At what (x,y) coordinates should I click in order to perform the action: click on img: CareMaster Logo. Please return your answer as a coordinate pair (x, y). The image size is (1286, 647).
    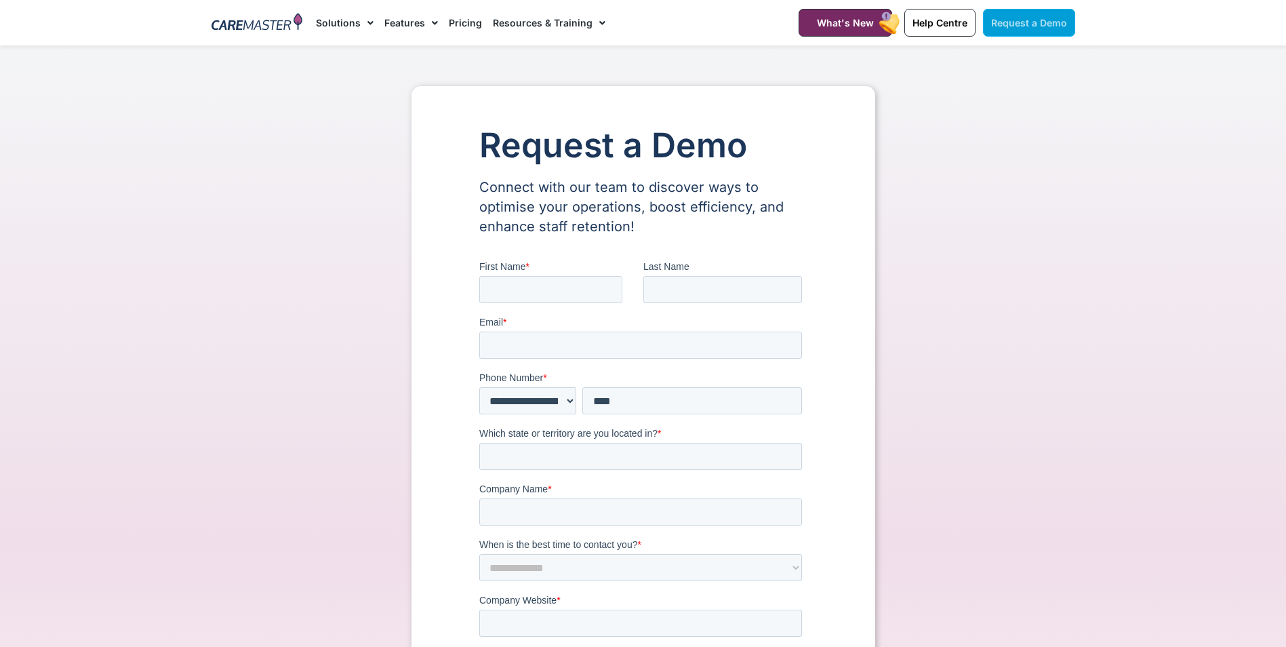
    Looking at the image, I should click on (257, 23).